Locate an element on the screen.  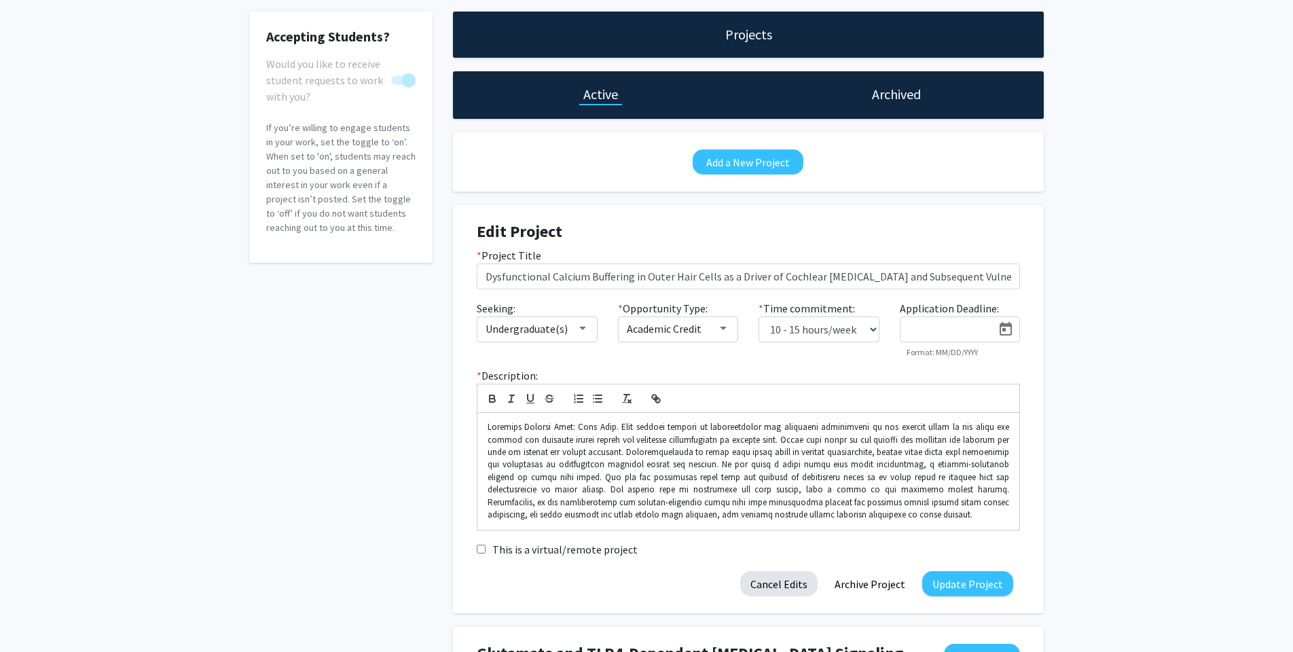
button: Open calendar is located at coordinates (1006, 329).